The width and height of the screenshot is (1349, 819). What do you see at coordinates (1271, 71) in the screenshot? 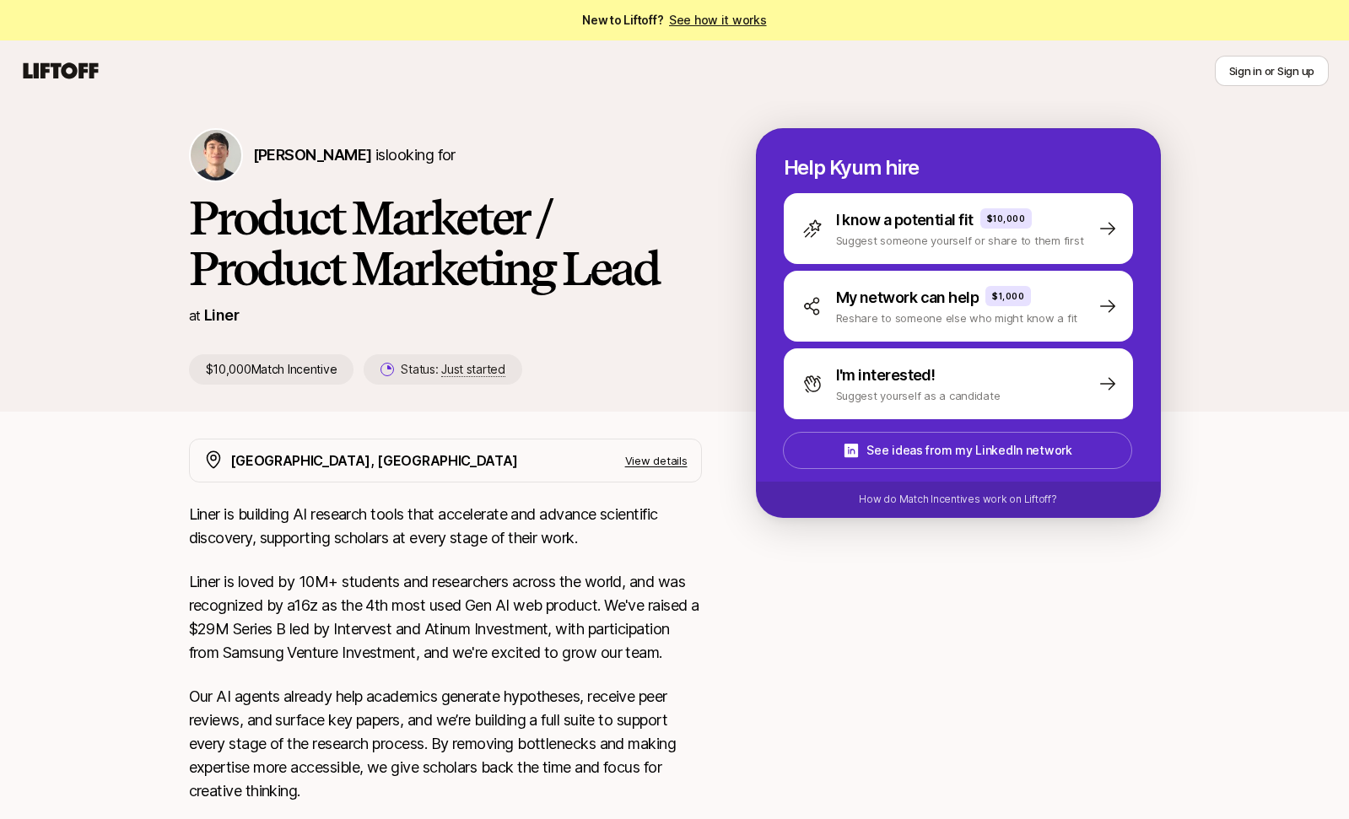
I see `button: Sign in or Sign up` at bounding box center [1271, 71].